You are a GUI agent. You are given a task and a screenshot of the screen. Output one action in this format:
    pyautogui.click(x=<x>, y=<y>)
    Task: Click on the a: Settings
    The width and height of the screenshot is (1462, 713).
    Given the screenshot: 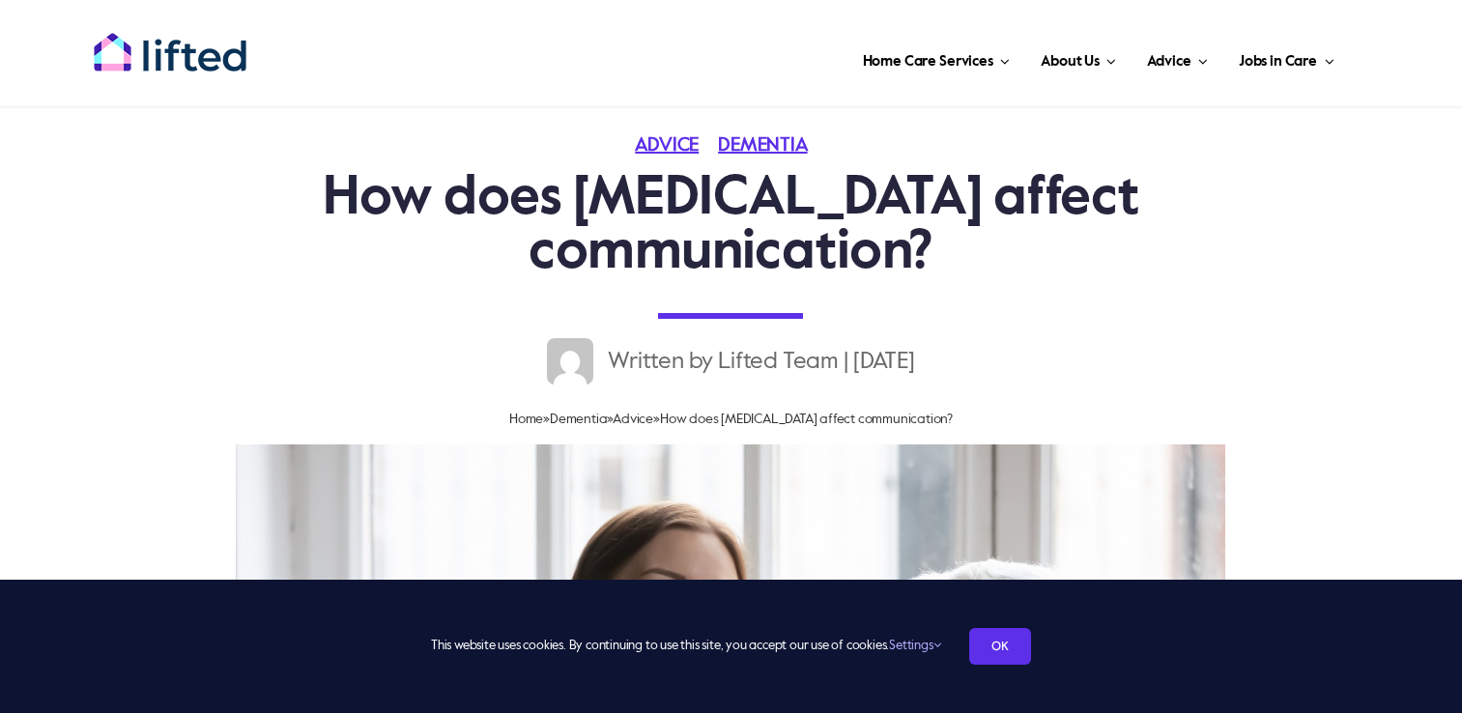 What is the action you would take?
    pyautogui.click(x=914, y=646)
    